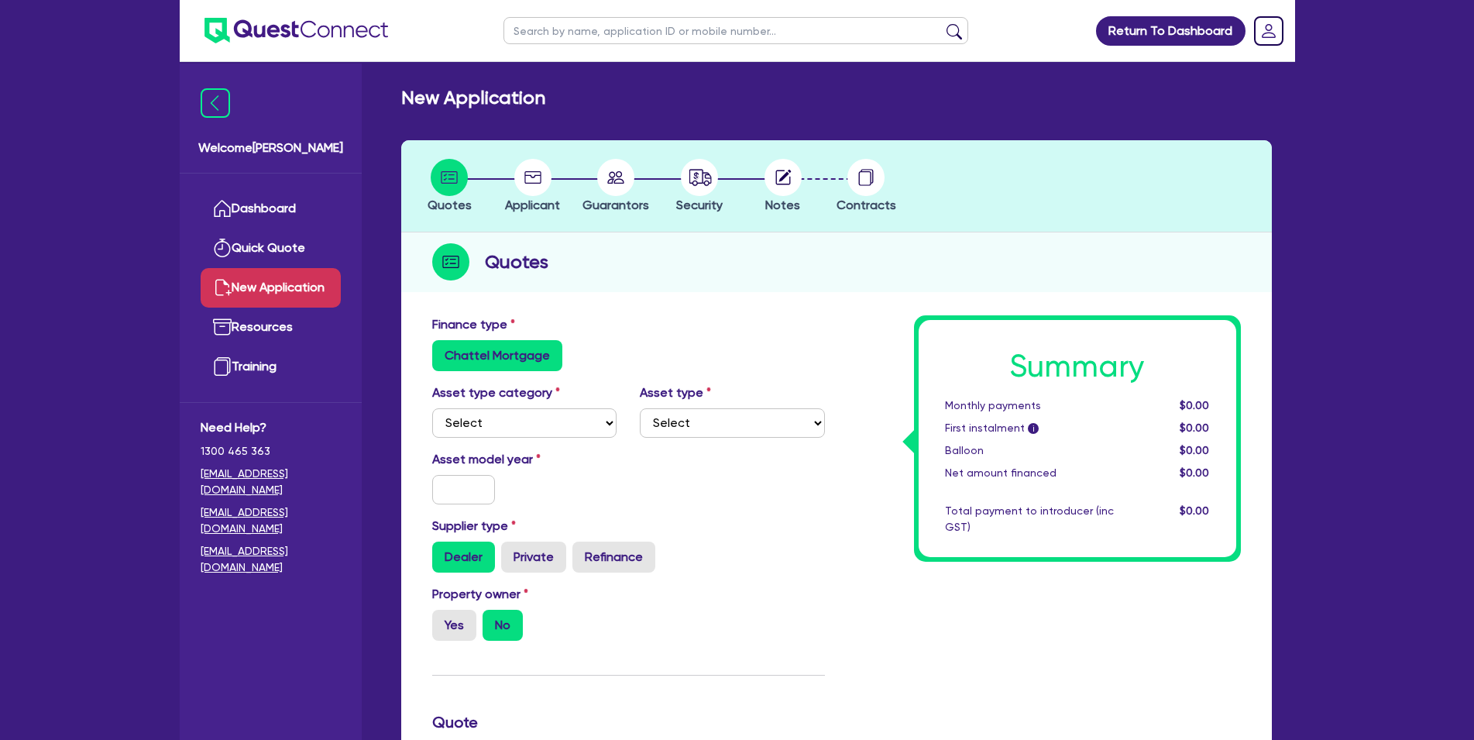 This screenshot has width=1474, height=740. I want to click on h2: New Application, so click(473, 98).